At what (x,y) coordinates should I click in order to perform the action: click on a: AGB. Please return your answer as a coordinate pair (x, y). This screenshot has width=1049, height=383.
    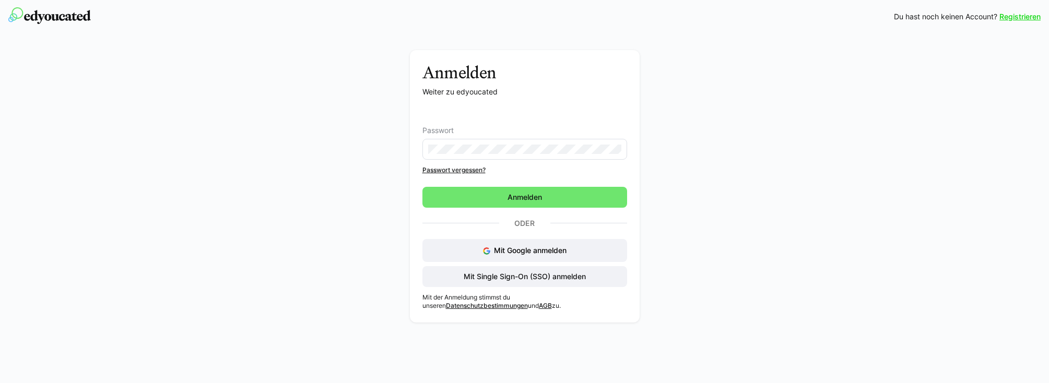
    Looking at the image, I should click on (545, 305).